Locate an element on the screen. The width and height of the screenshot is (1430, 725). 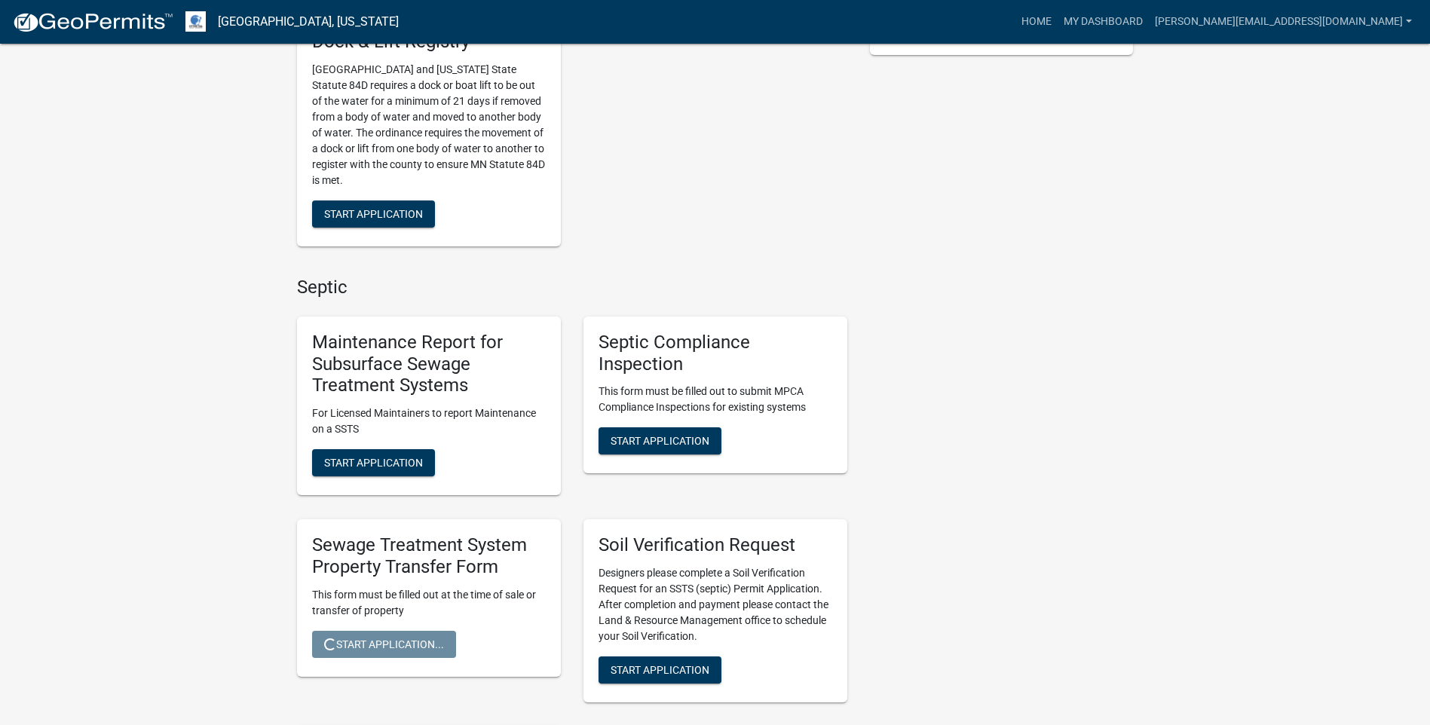
h5: Maintenance Report for Subsurface Sewage Treatment Systems is located at coordinates (429, 364).